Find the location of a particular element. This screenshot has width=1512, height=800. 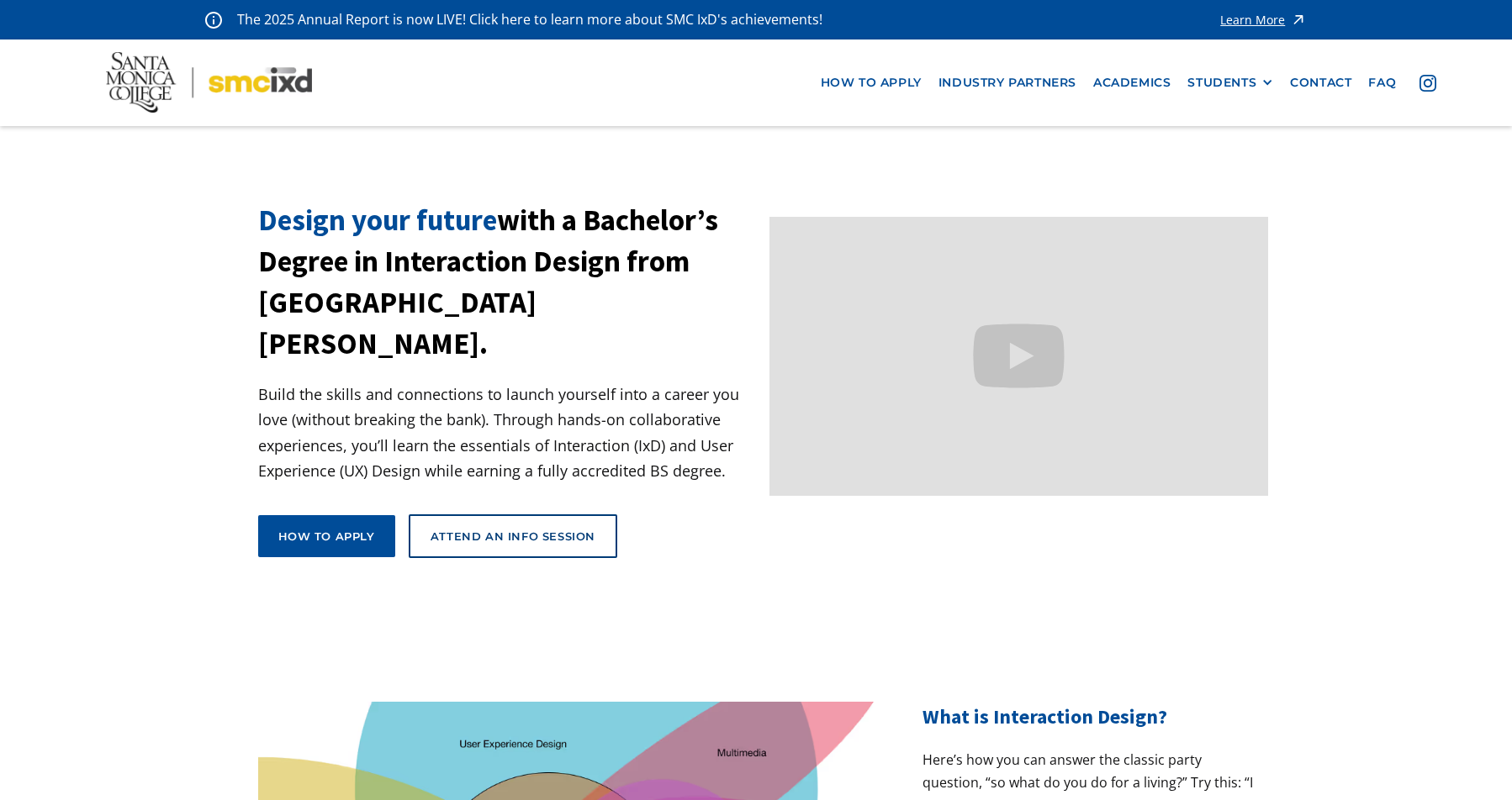

a: Academics is located at coordinates (1132, 82).